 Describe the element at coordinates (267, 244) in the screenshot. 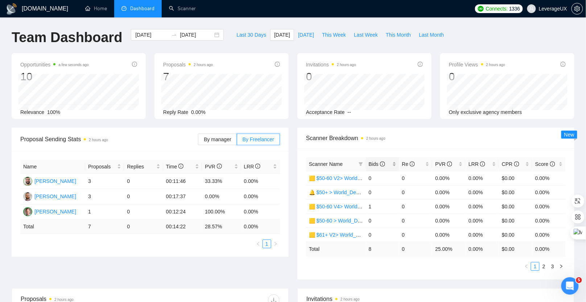

I see `a: 1` at that location.